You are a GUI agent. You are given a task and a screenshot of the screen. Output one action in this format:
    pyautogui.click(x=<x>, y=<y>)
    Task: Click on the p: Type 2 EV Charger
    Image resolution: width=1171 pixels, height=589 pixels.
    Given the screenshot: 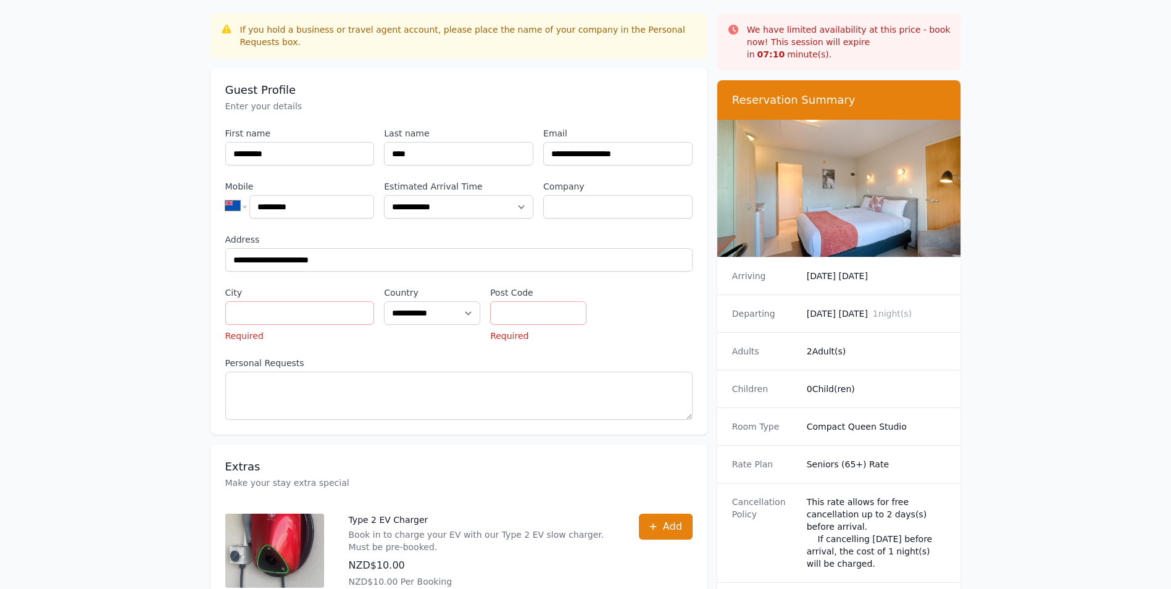 What is the action you would take?
    pyautogui.click(x=482, y=520)
    